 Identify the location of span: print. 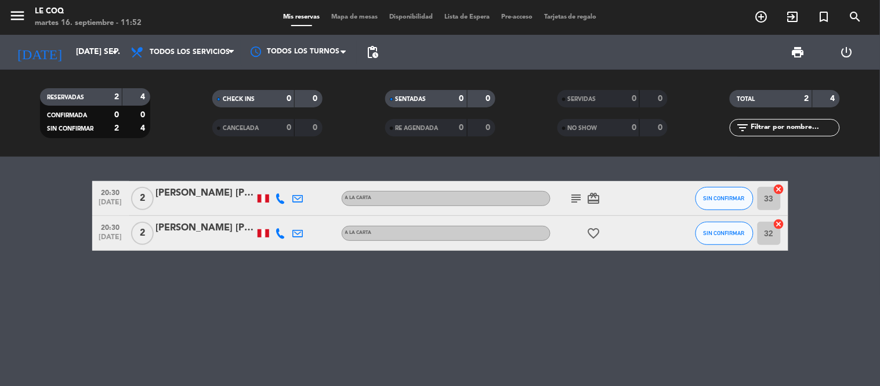
(798, 52).